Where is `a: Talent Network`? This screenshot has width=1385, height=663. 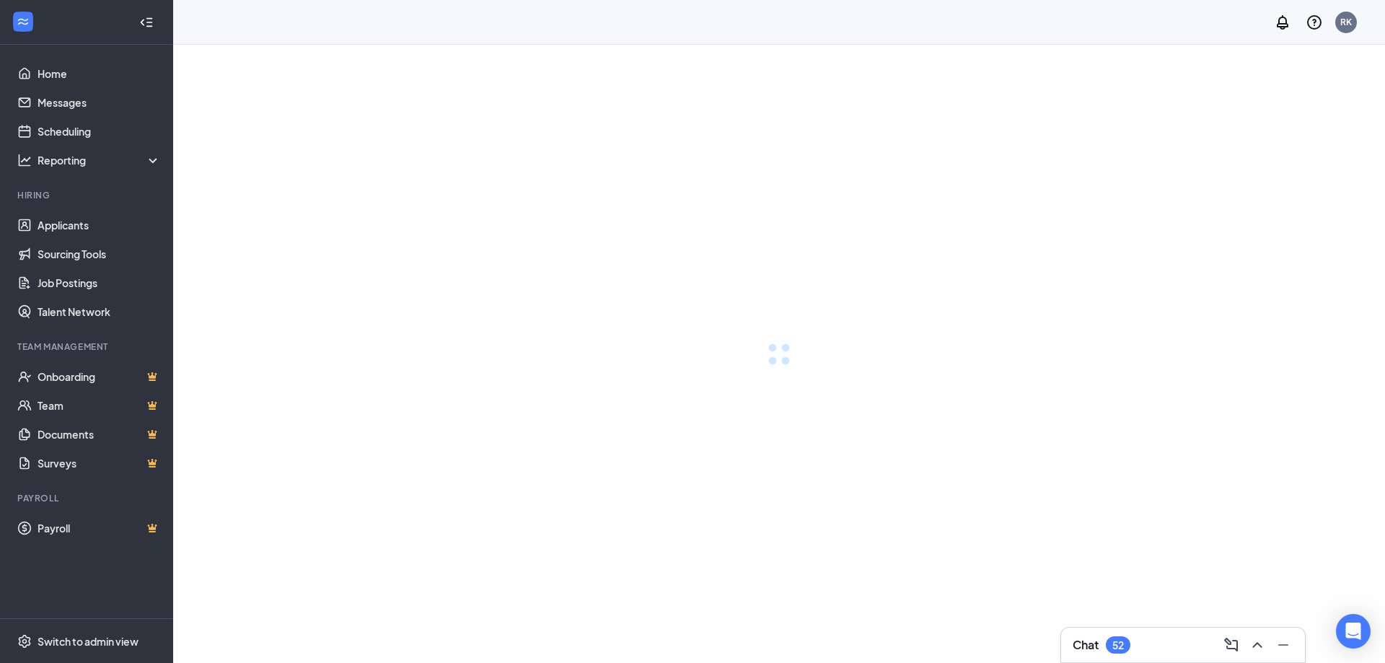 a: Talent Network is located at coordinates (99, 312).